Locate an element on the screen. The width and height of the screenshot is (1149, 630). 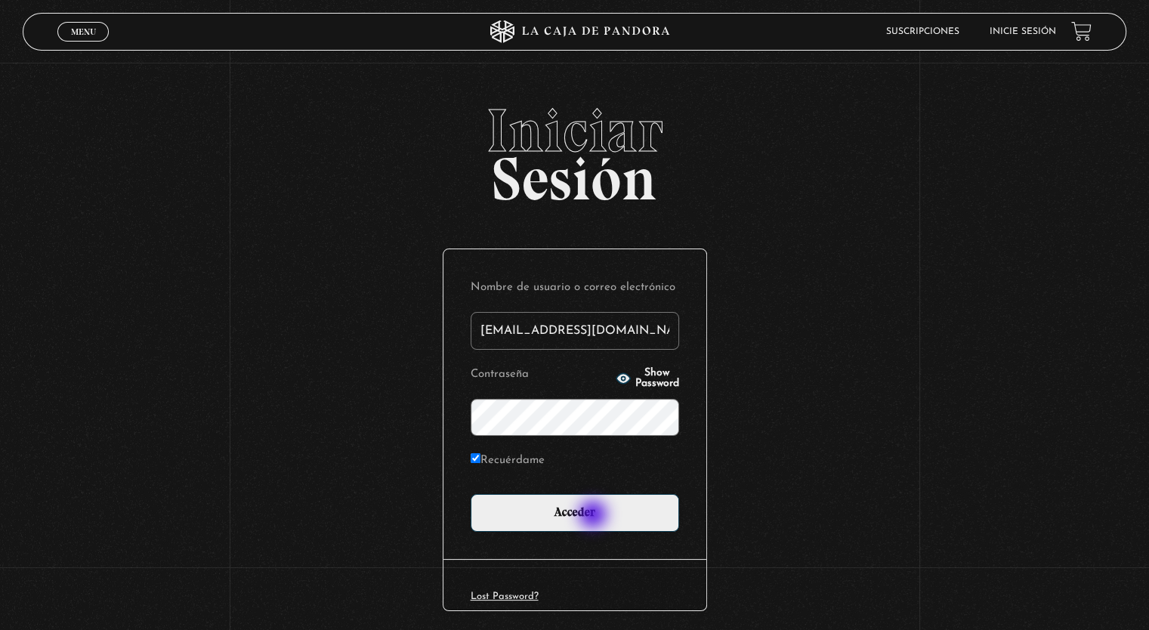
label: Nombre de usuario o correo electrónico is located at coordinates (575, 288).